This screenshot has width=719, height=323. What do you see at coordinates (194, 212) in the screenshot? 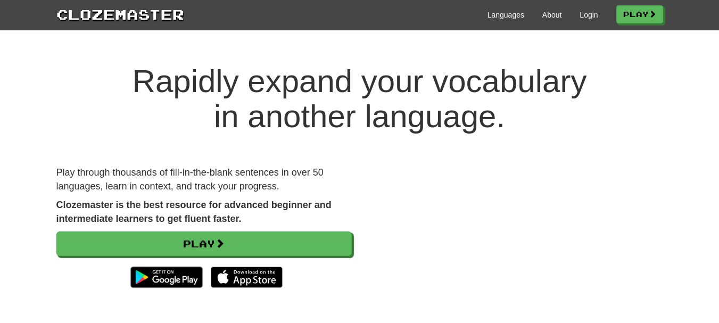
I see `strong: Clozemaster is the best resource for advanced beginner and intermediate learners to get fluent fa...` at bounding box center [194, 212].